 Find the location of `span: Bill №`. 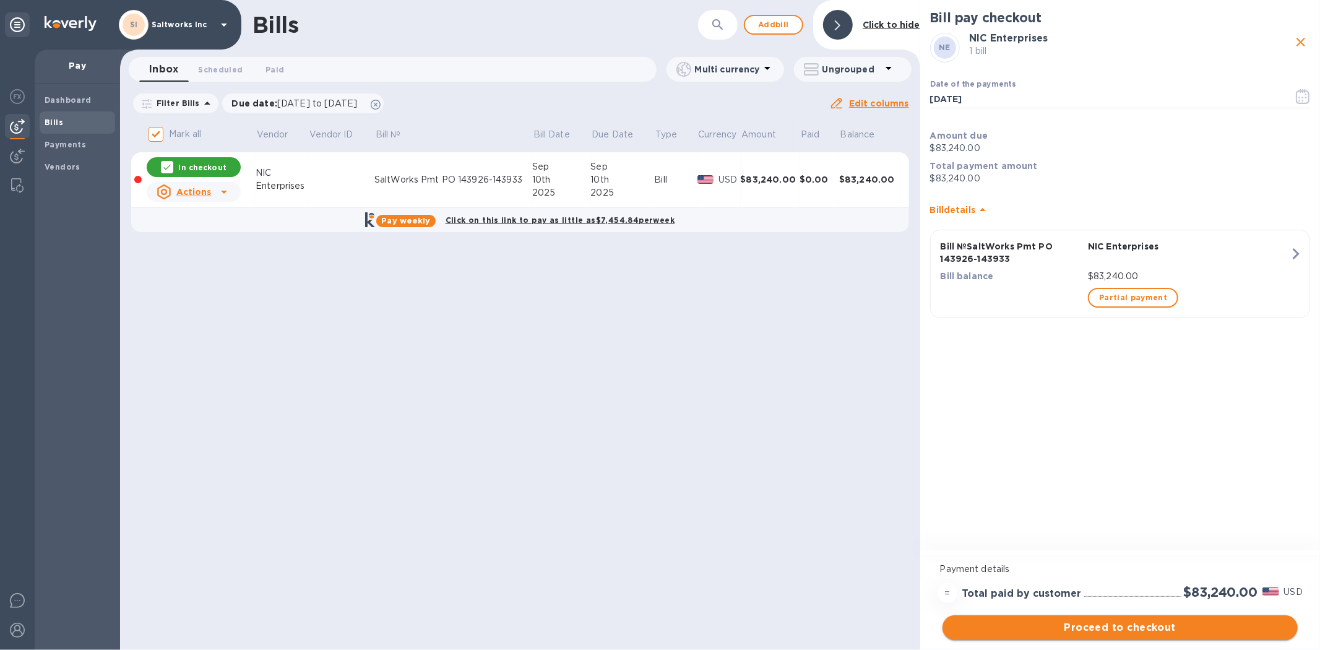

span: Bill № is located at coordinates (396, 134).